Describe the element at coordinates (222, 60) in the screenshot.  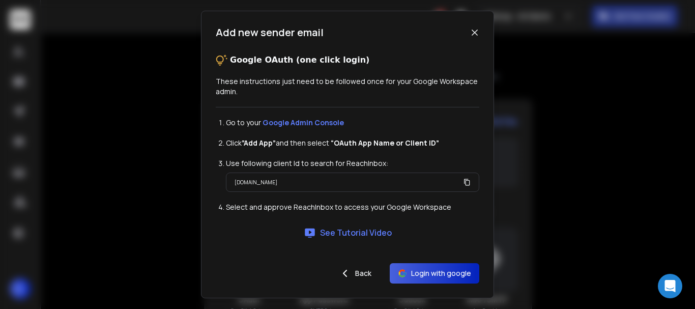
I see `img: tips` at that location.